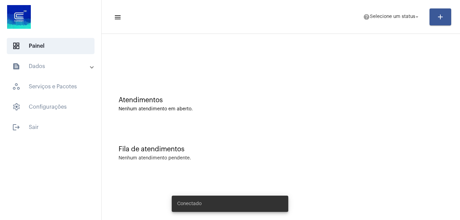  Describe the element at coordinates (392, 17) in the screenshot. I see `button: Selecione um status` at that location.